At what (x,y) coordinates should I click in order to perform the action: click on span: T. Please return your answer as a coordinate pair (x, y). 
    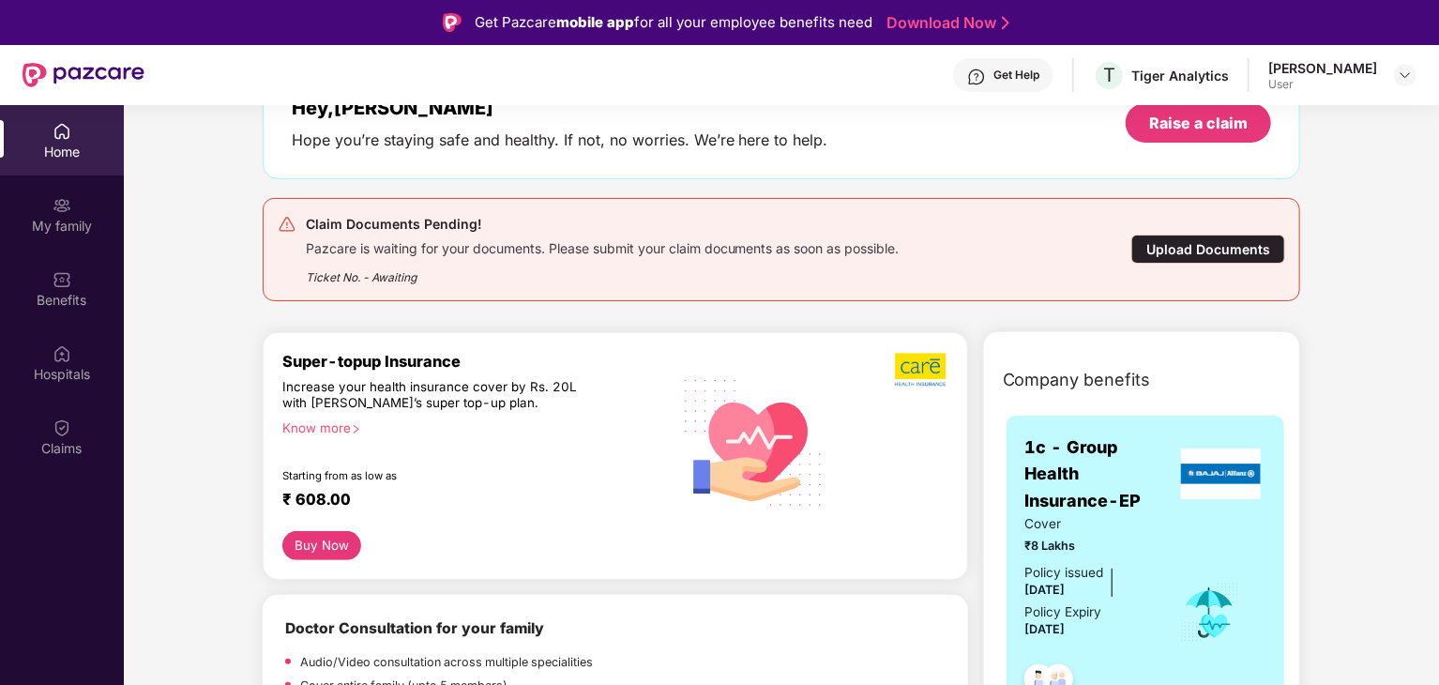
    Looking at the image, I should click on (1109, 75).